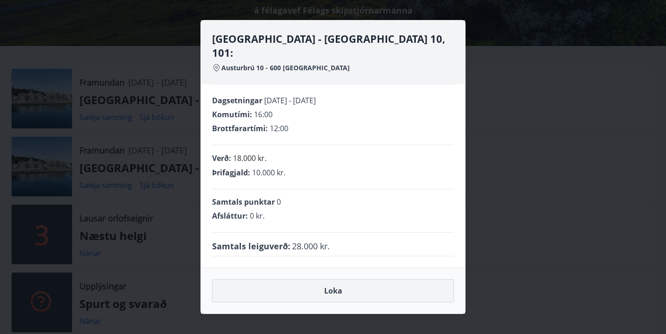  Describe the element at coordinates (231, 173) in the screenshot. I see `span: Þrifagjald :` at that location.